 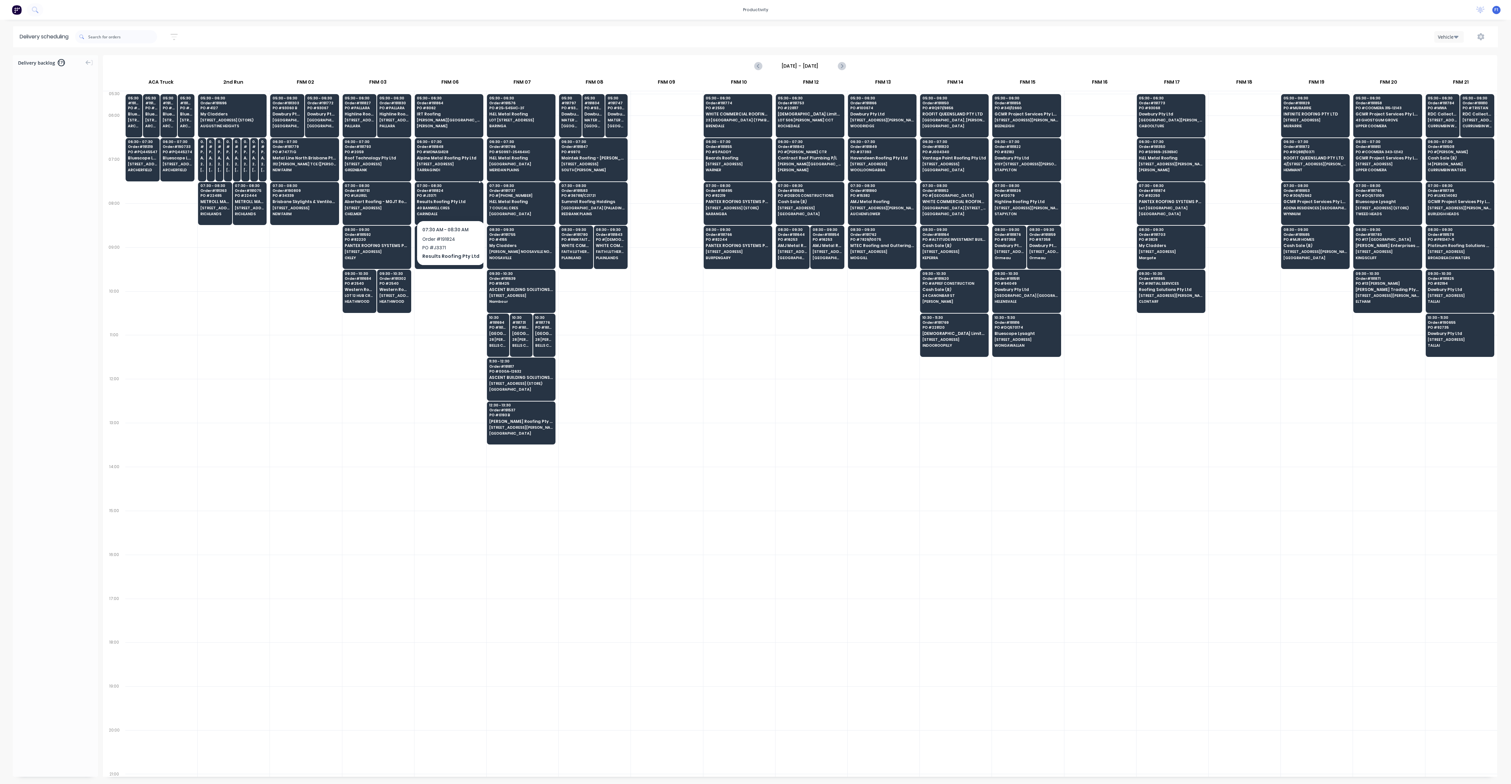 What do you see at coordinates (236, 152) in the screenshot?
I see `span: PO # 20599` at bounding box center [236, 152].